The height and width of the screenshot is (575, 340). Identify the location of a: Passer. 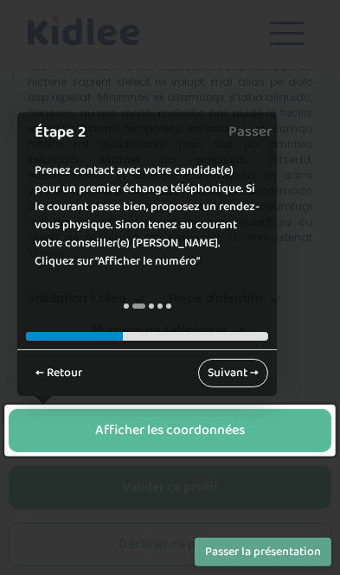
(250, 131).